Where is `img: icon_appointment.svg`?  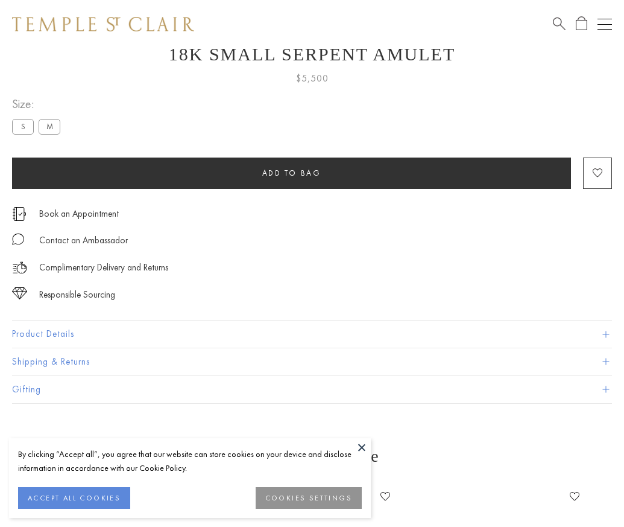 img: icon_appointment.svg is located at coordinates (19, 213).